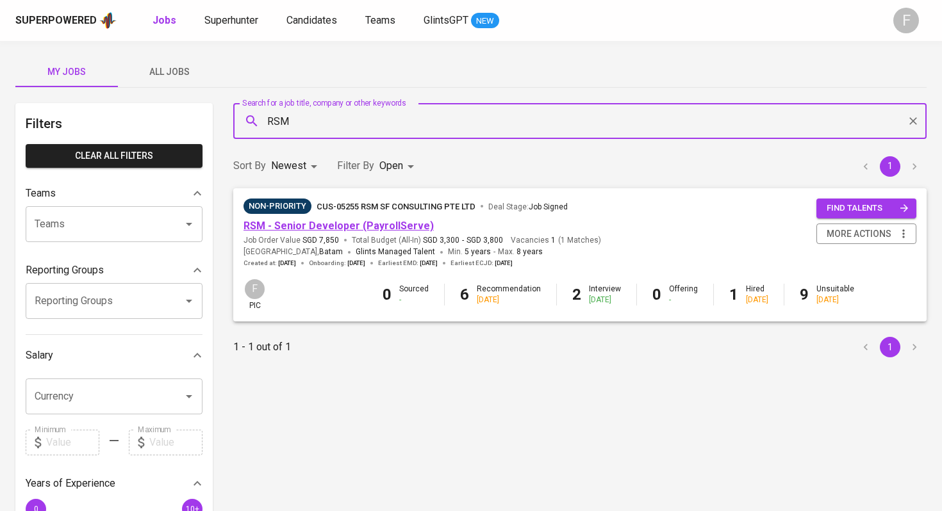  Describe the element at coordinates (465, 295) in the screenshot. I see `b: 6` at that location.